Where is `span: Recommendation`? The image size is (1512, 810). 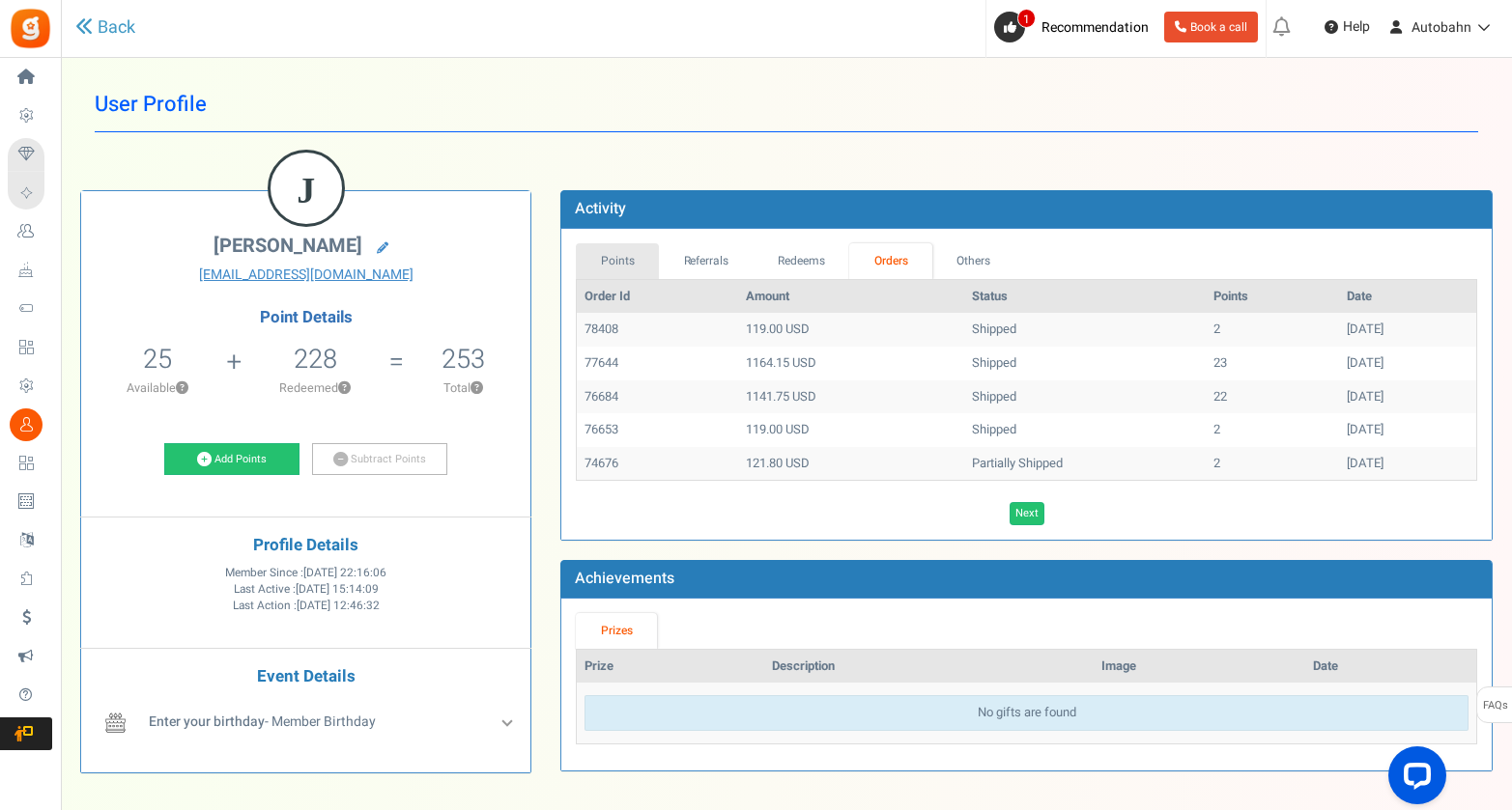 span: Recommendation is located at coordinates (1094, 27).